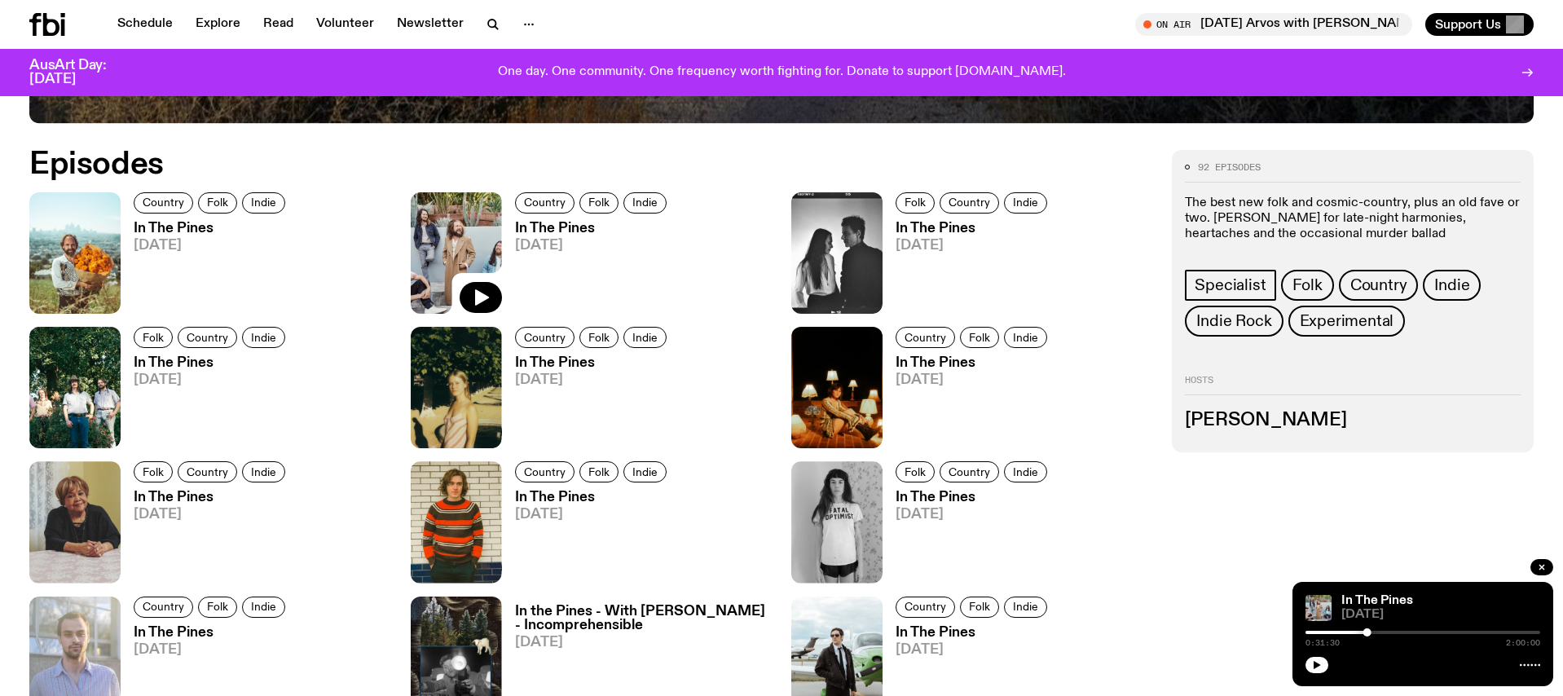 The width and height of the screenshot is (1563, 696). I want to click on span: Experimental, so click(1347, 321).